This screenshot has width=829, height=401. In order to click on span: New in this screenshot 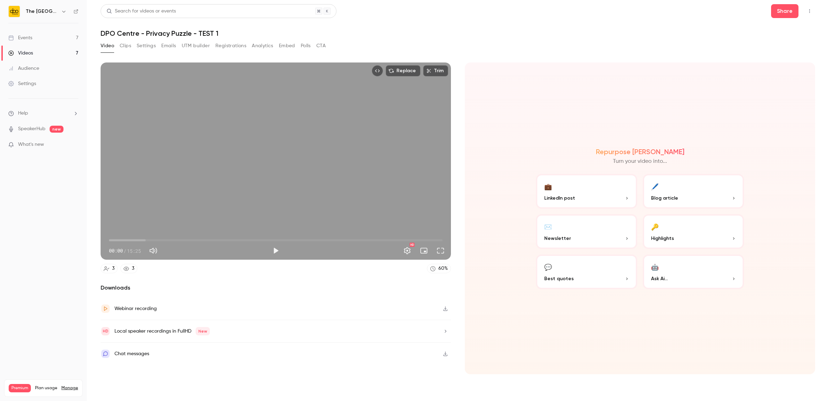, I will do `click(203, 331)`.